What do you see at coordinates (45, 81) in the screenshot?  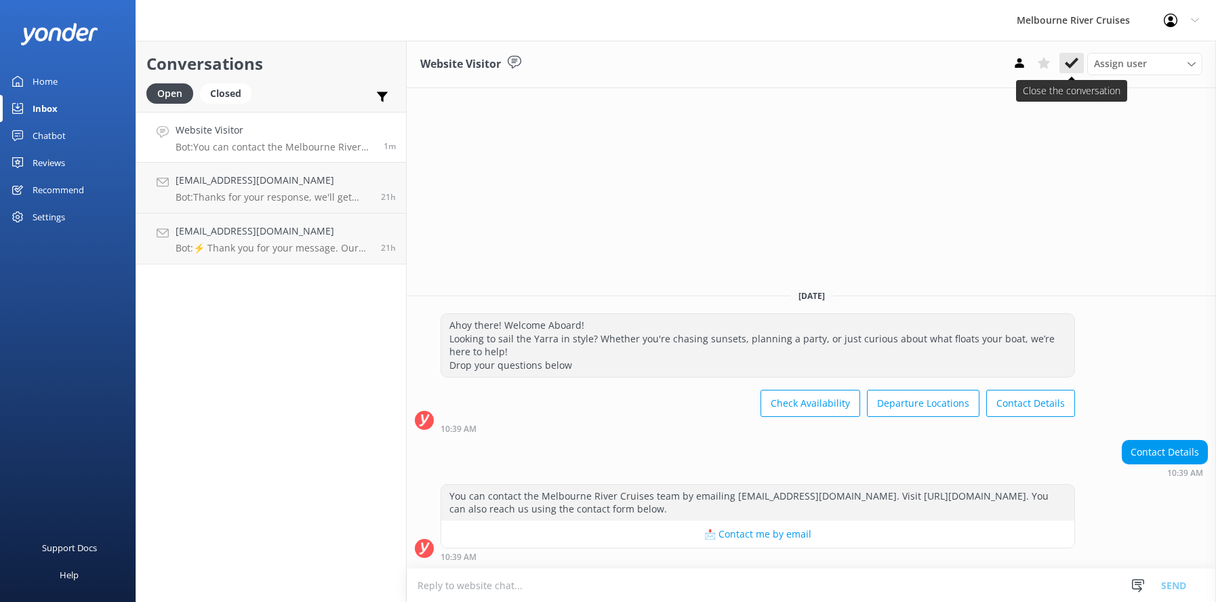 I see `div: Home` at bounding box center [45, 81].